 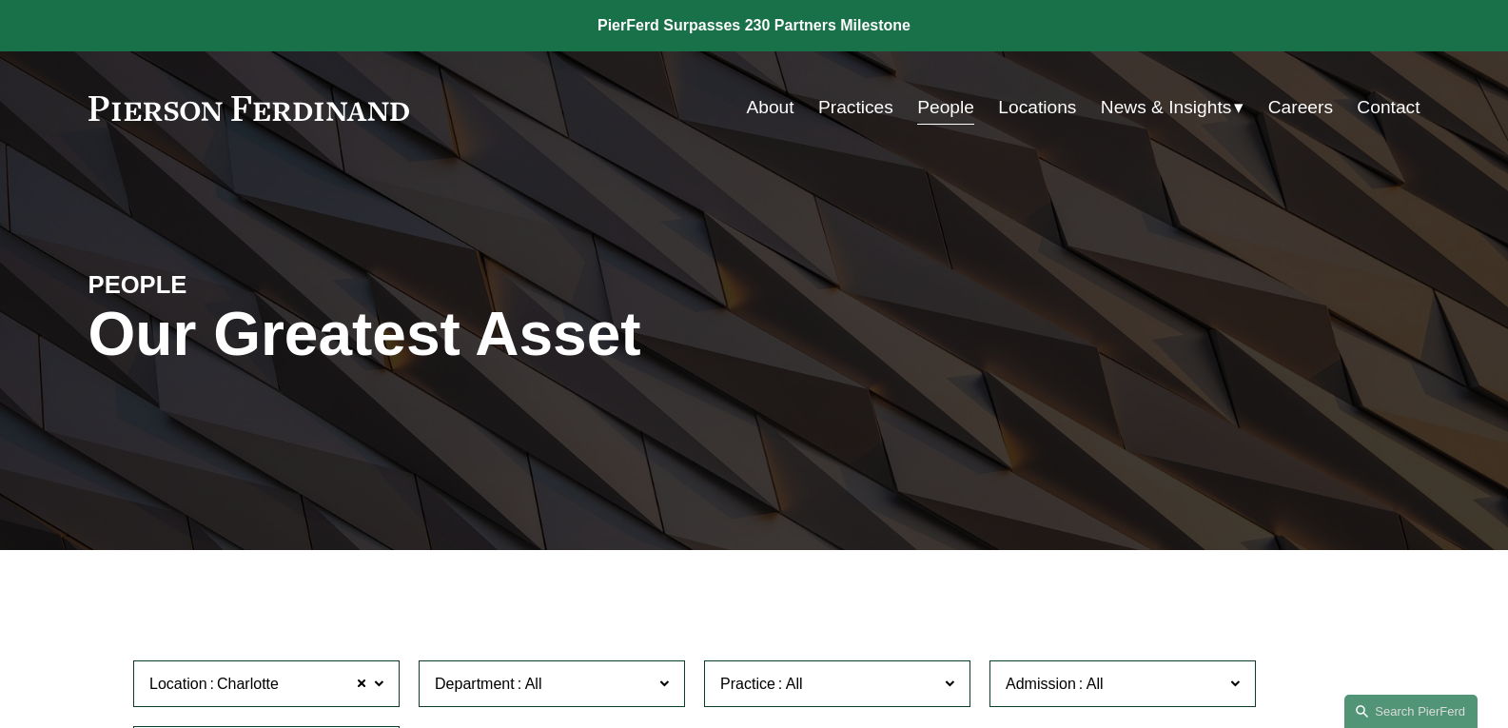 I want to click on a: Practices, so click(x=855, y=107).